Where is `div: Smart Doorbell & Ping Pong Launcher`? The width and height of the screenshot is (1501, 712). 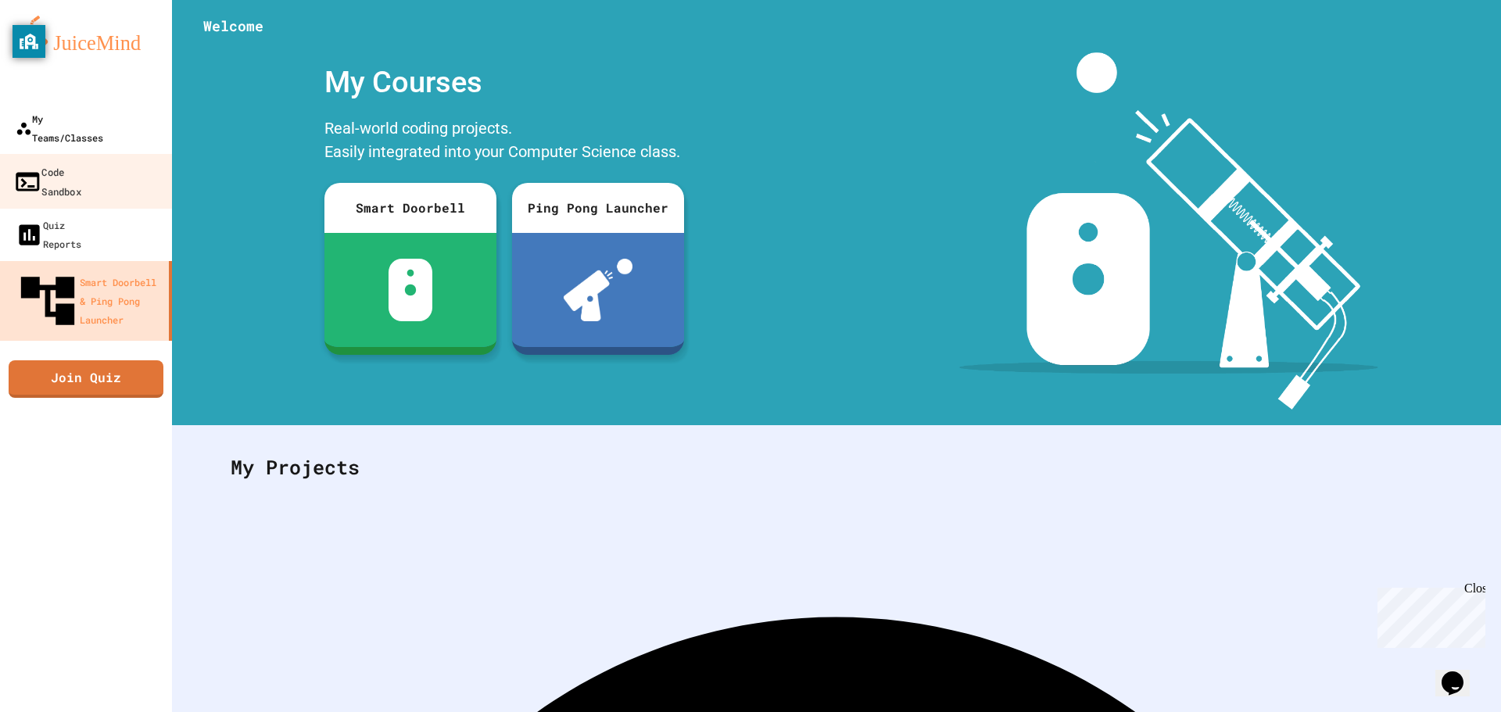 div: Smart Doorbell & Ping Pong Launcher is located at coordinates (89, 301).